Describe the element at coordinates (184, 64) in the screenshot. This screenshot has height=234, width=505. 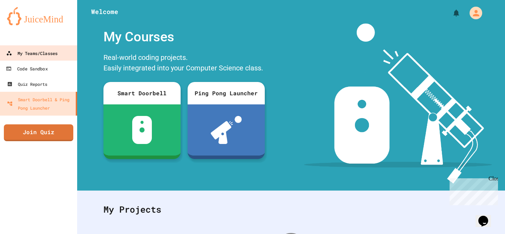
I see `div: Real-world coding projects. Easily integrated into your Computer Science class.` at that location.